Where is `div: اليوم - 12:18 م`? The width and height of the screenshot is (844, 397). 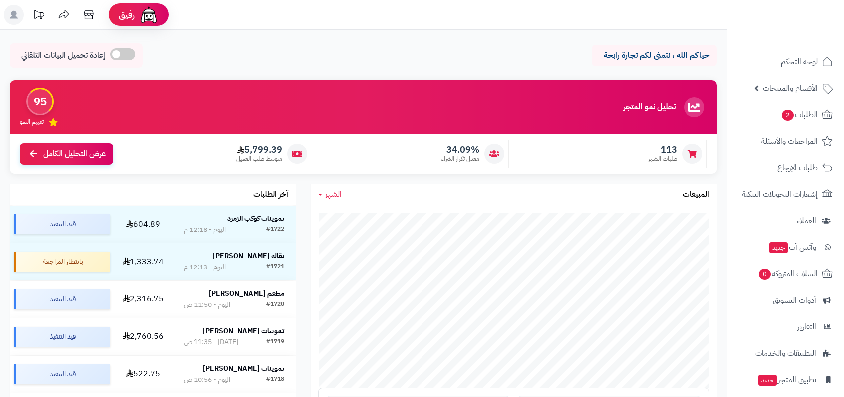 div: اليوم - 12:18 م is located at coordinates (205, 230).